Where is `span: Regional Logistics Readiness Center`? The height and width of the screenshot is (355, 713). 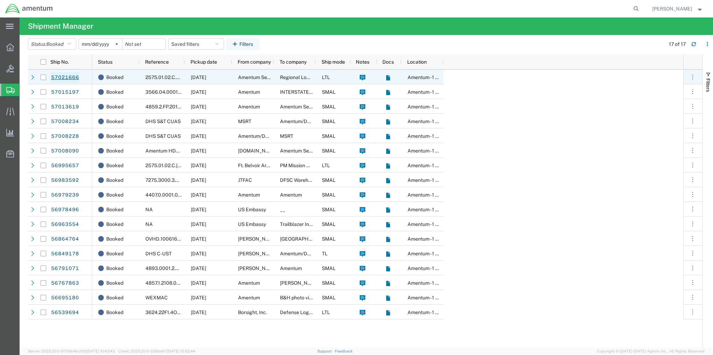
span: Regional Logistics Readiness Center is located at coordinates (321, 77).